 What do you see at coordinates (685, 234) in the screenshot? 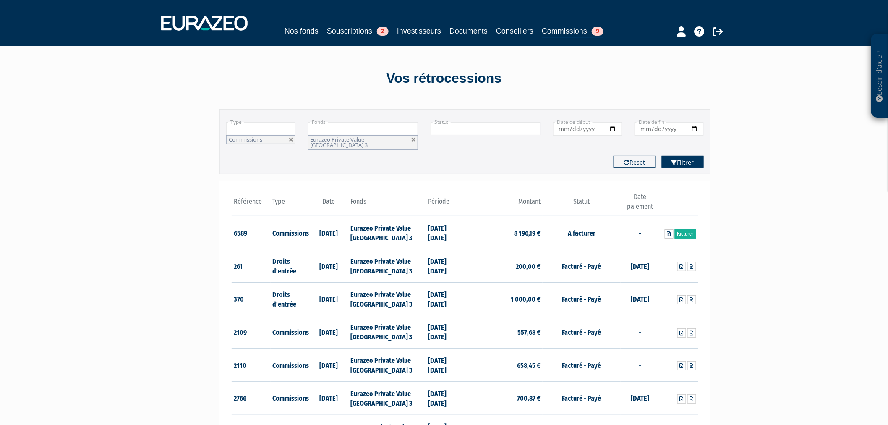
I see `a: Facturer` at bounding box center [685, 234].